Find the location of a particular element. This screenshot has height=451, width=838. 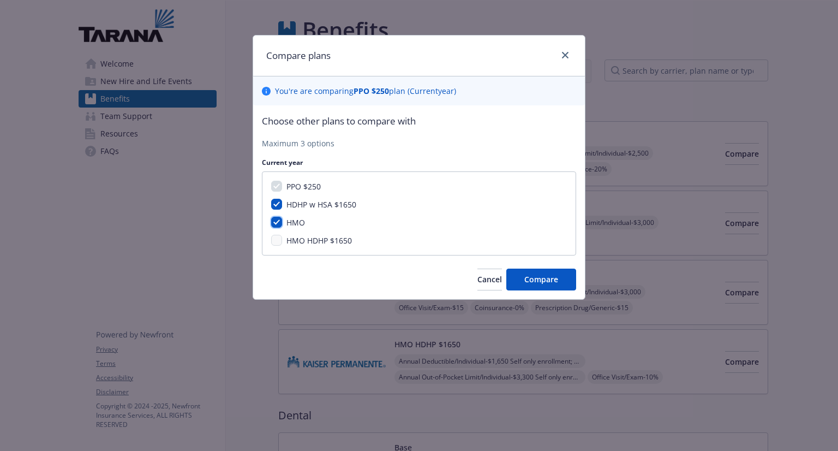

button: Compare is located at coordinates (541, 279).